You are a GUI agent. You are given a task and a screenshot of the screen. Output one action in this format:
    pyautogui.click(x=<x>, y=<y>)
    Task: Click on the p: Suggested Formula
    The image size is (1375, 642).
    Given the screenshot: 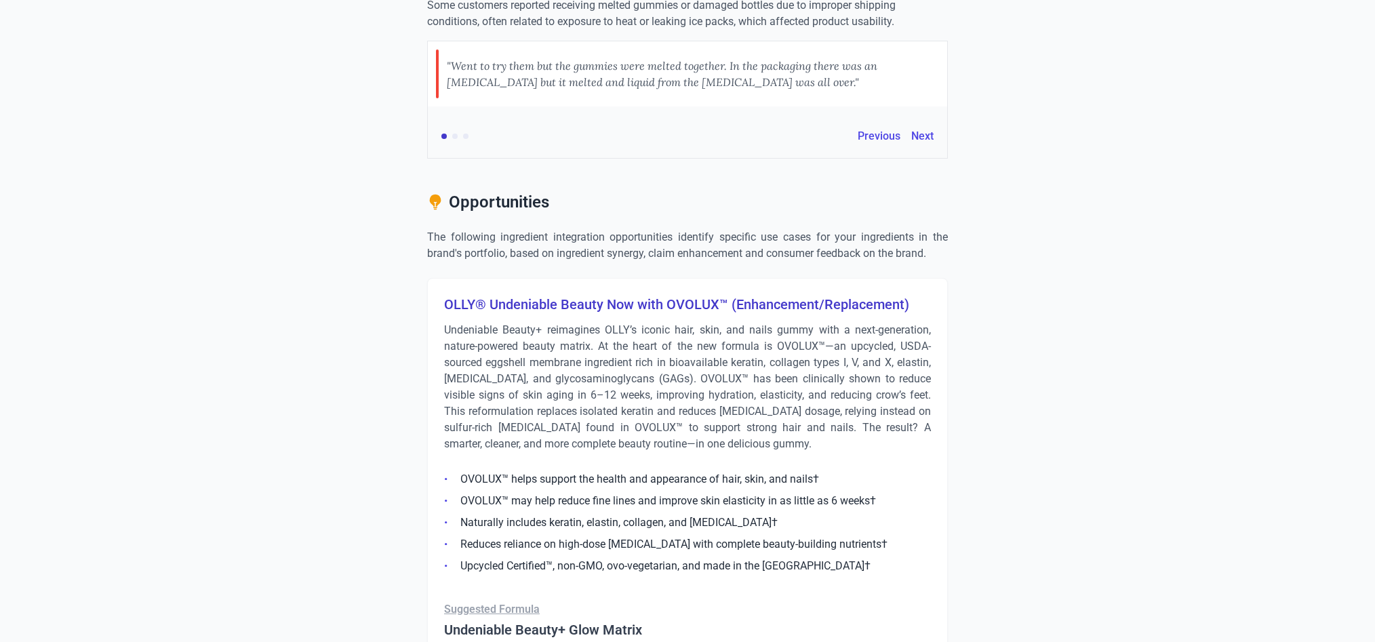 What is the action you would take?
    pyautogui.click(x=688, y=610)
    